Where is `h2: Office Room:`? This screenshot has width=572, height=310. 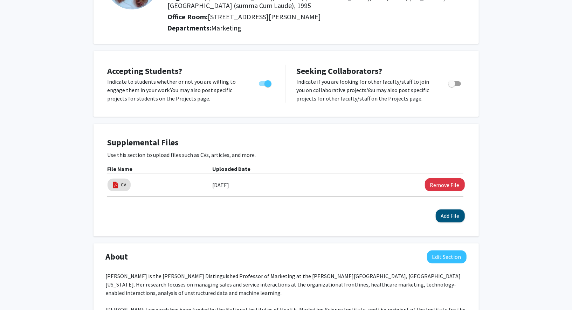 h2: Office Room: is located at coordinates (316, 17).